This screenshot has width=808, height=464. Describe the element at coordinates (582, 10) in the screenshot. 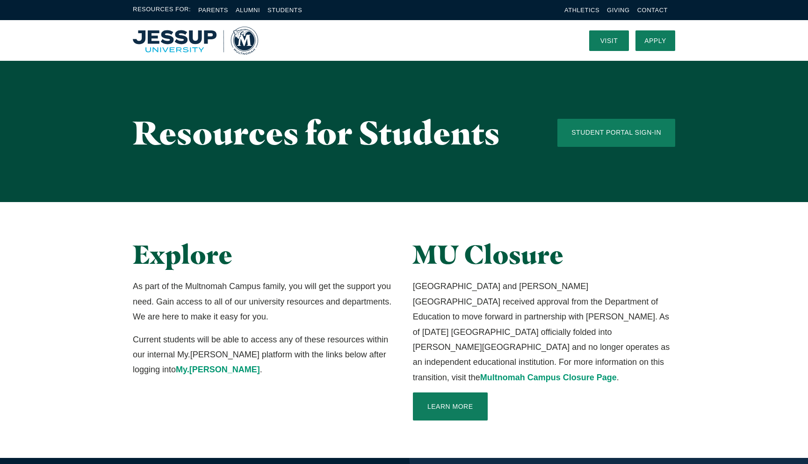

I see `a: Athletics` at that location.